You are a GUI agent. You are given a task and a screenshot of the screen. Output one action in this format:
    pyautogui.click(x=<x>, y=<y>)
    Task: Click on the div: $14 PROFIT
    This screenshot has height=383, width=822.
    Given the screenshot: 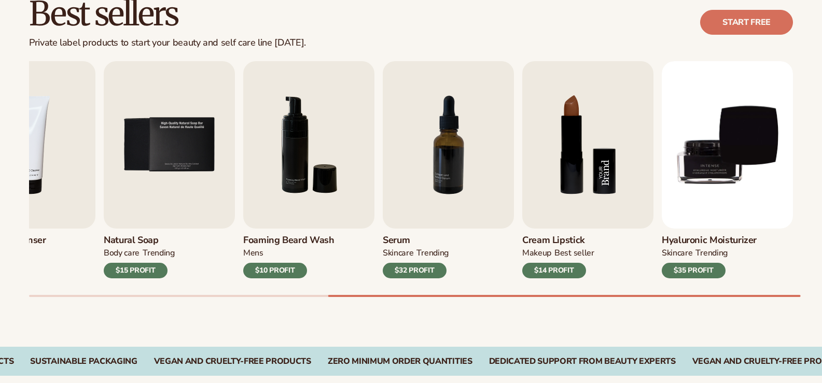 What is the action you would take?
    pyautogui.click(x=554, y=271)
    